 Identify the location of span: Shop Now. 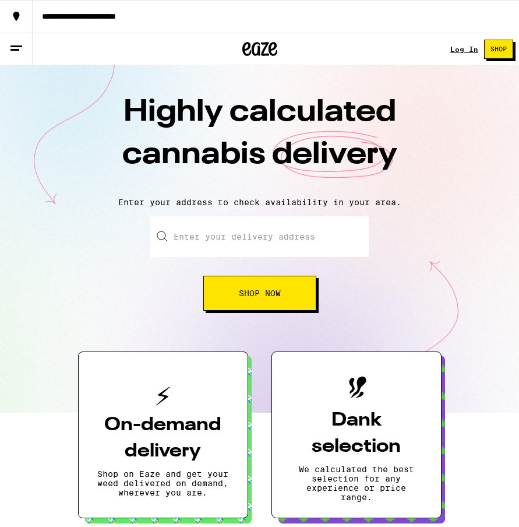
(260, 293).